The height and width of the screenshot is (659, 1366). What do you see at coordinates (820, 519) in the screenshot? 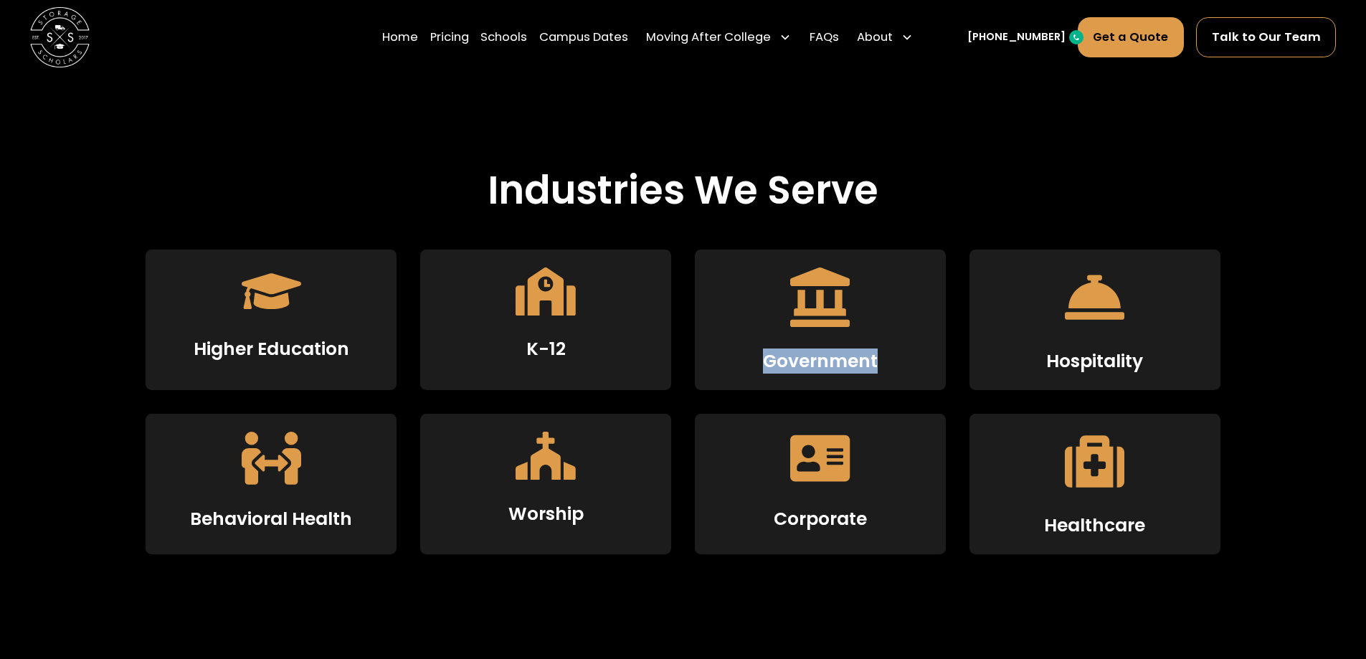
I see `h3: Corporate` at bounding box center [820, 519].